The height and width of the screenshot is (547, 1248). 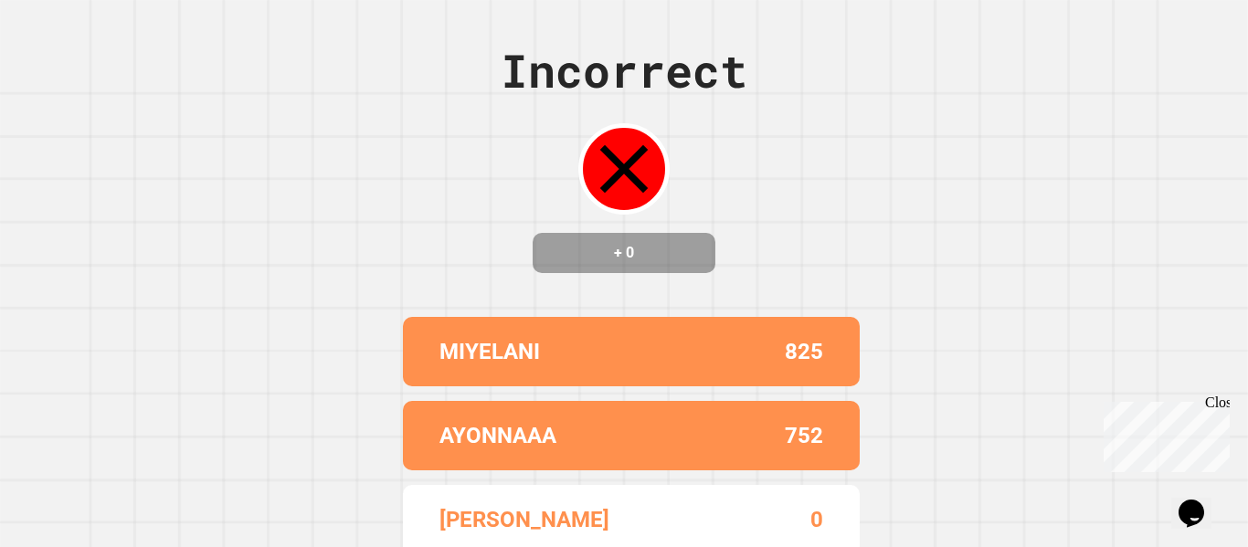 What do you see at coordinates (67, 61) in the screenshot?
I see `div: Chat with us now!Close` at bounding box center [67, 61].